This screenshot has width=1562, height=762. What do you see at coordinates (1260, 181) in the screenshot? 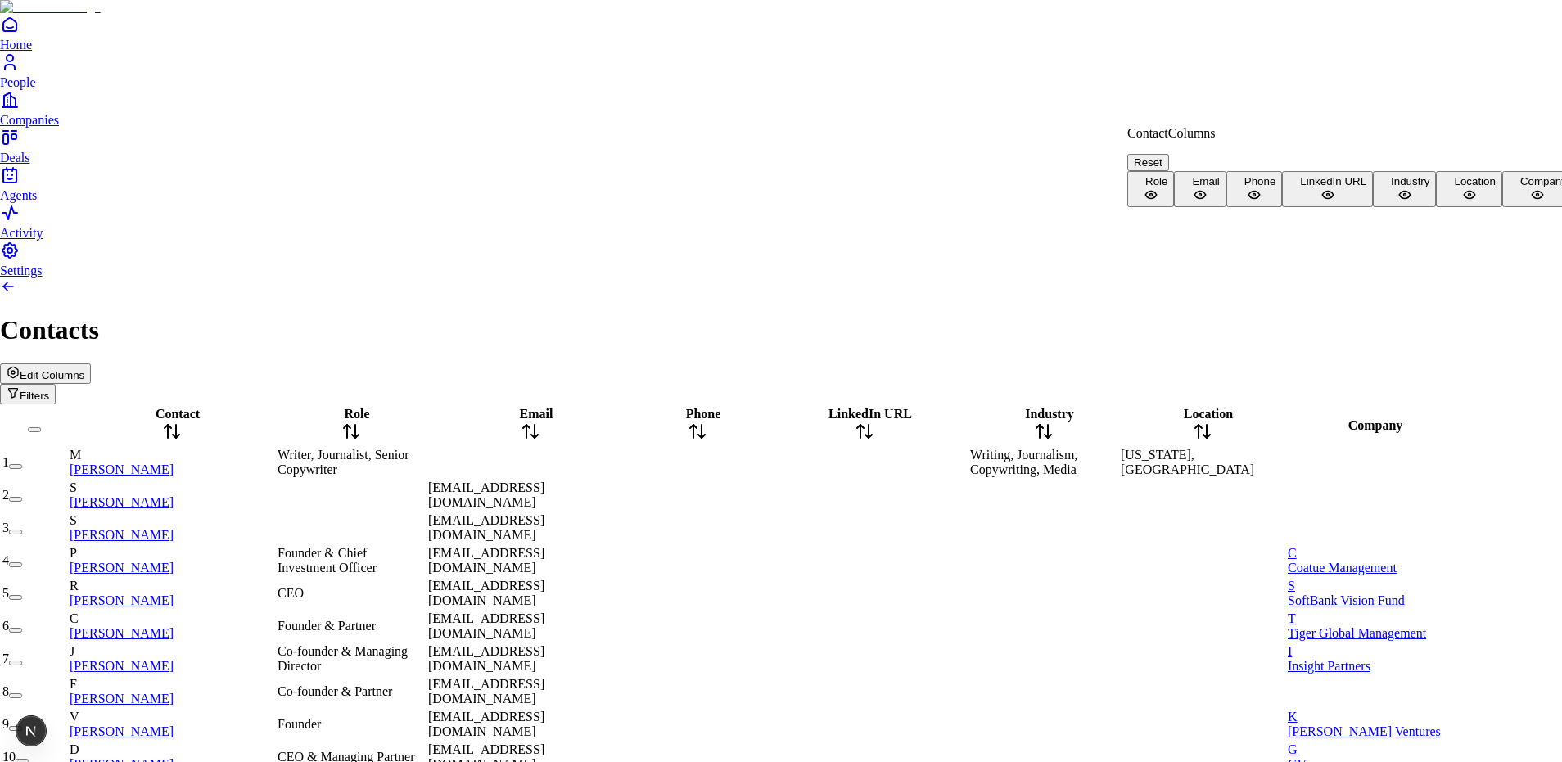
I see `span: Phone` at bounding box center [1260, 181].